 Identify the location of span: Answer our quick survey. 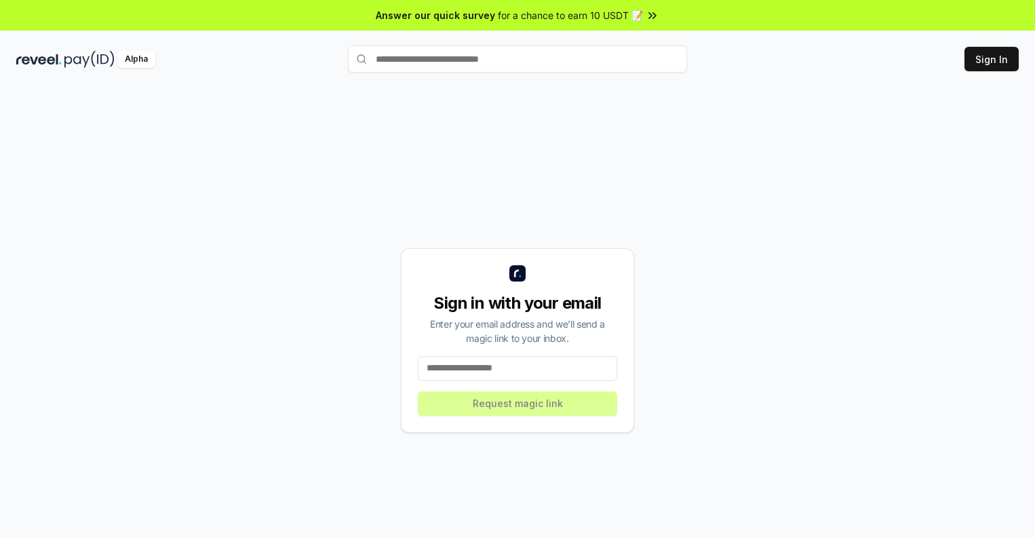
(435, 15).